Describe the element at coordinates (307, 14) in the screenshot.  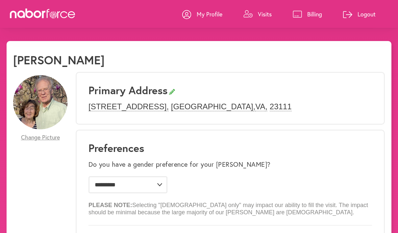
I see `a: Billing` at that location.